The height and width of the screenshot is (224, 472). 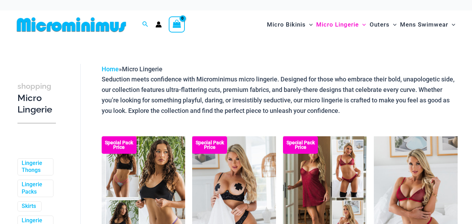 What do you see at coordinates (383, 24) in the screenshot?
I see `a: OutersMenu ToggleMenu Toggle` at bounding box center [383, 24].